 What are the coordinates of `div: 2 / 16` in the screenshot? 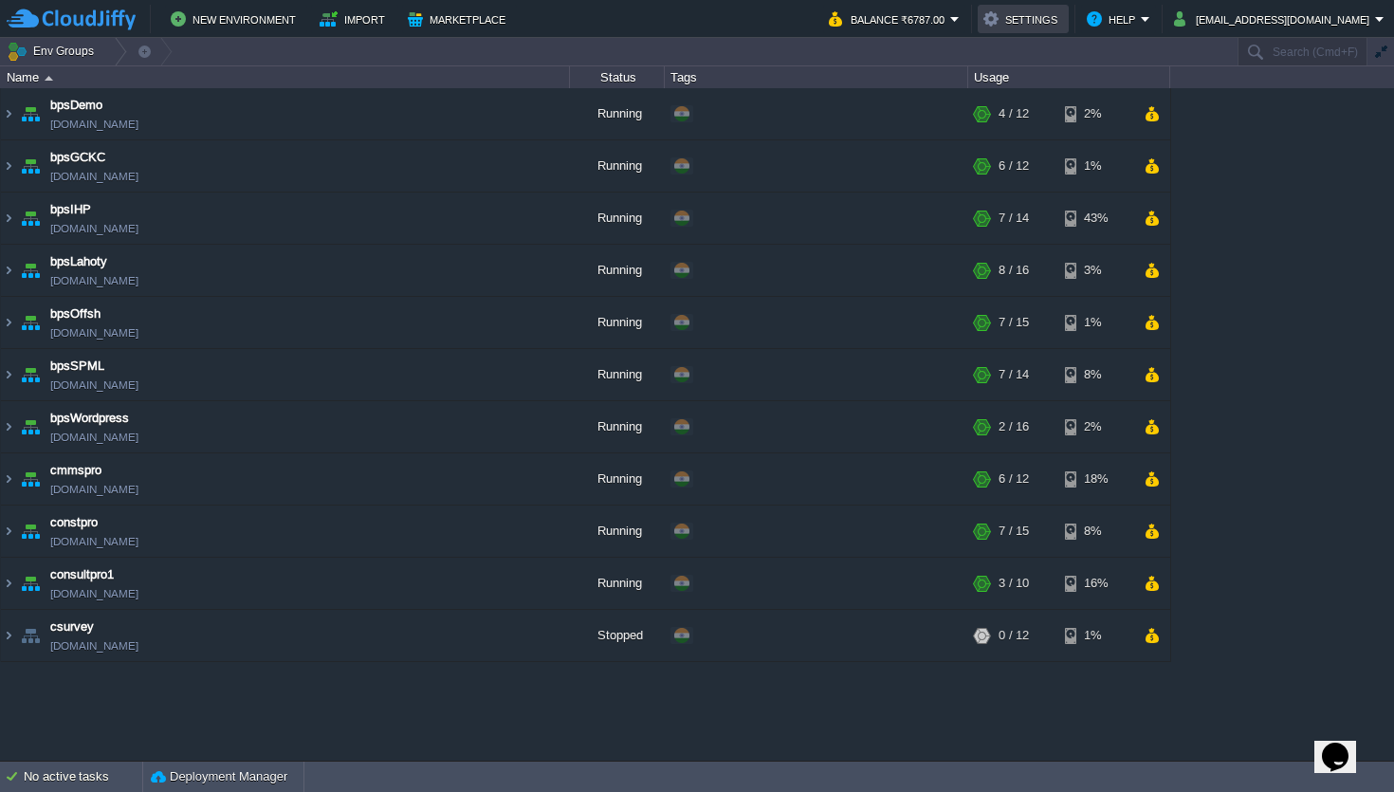 It's located at (1013, 427).